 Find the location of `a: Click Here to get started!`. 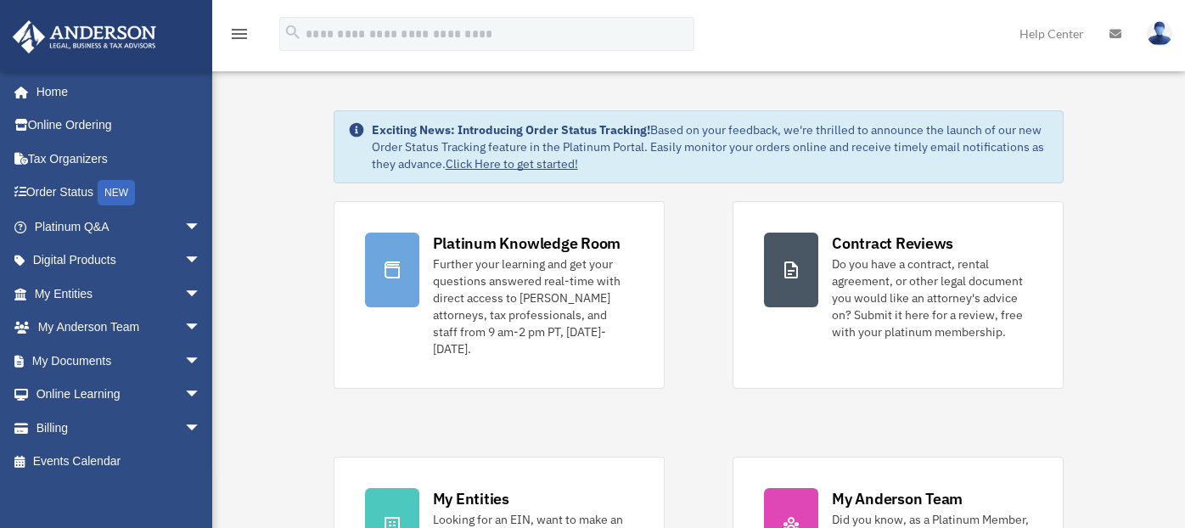

a: Click Here to get started! is located at coordinates (512, 164).